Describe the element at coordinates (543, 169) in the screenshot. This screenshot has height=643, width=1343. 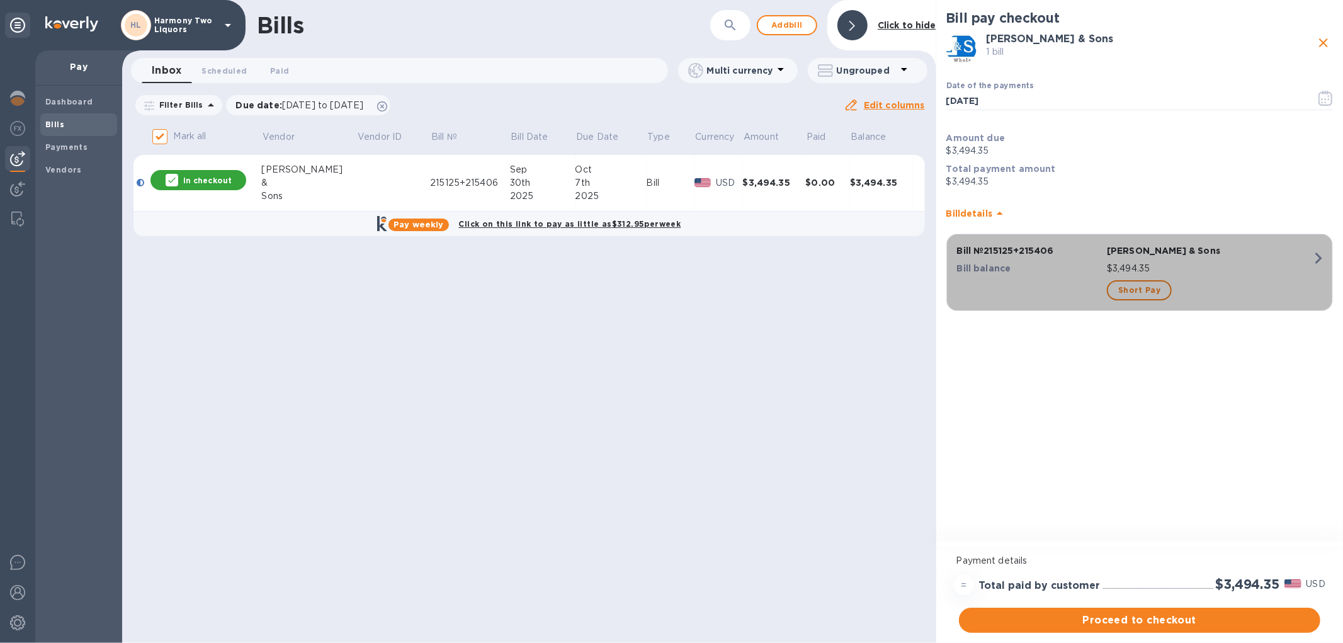
I see `div: Sep` at that location.